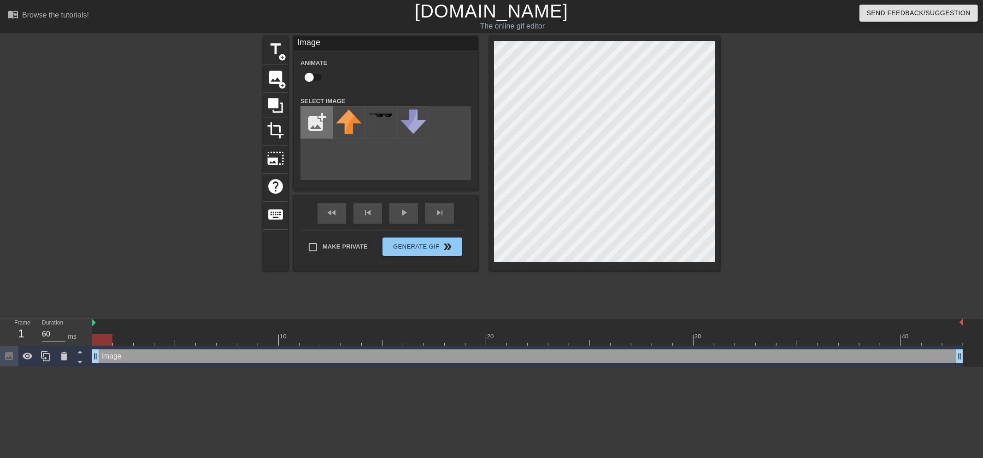 This screenshot has height=458, width=983. What do you see at coordinates (440, 213) in the screenshot?
I see `span: skip_next` at bounding box center [440, 213].